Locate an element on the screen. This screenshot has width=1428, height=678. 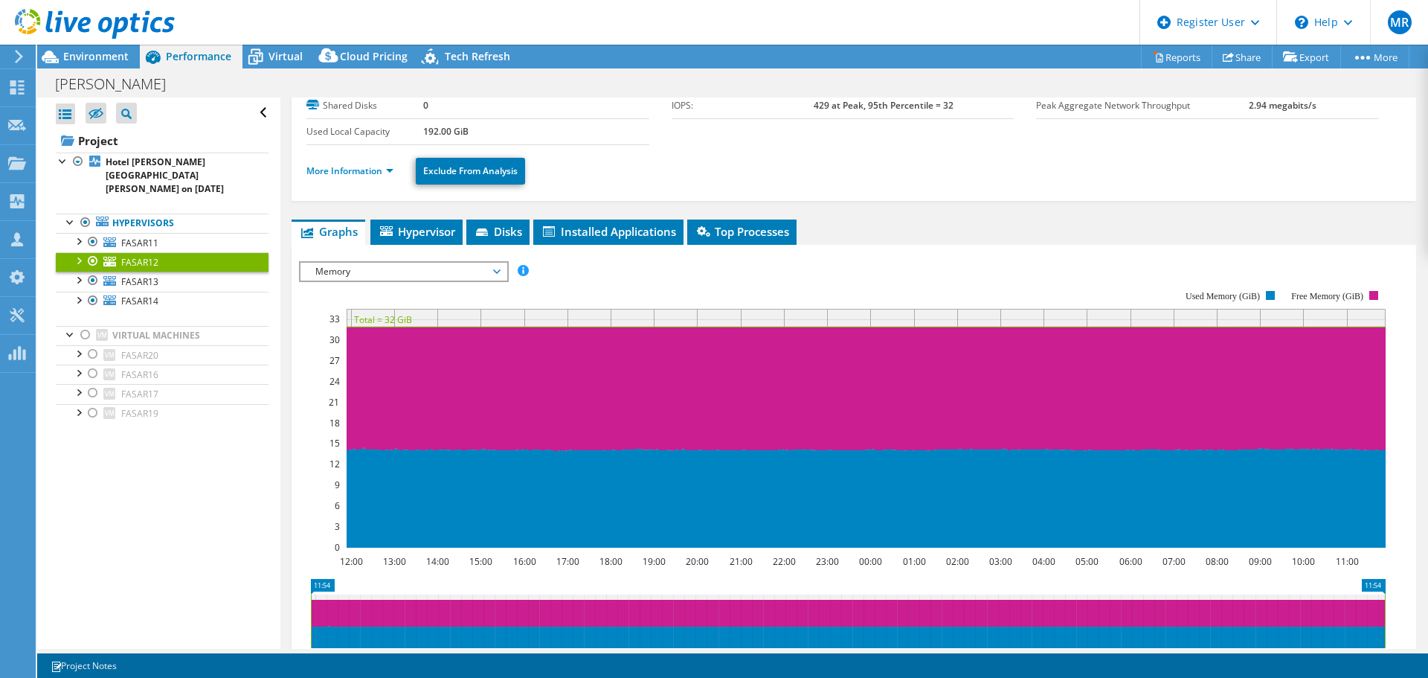
text: 9 is located at coordinates (337, 484).